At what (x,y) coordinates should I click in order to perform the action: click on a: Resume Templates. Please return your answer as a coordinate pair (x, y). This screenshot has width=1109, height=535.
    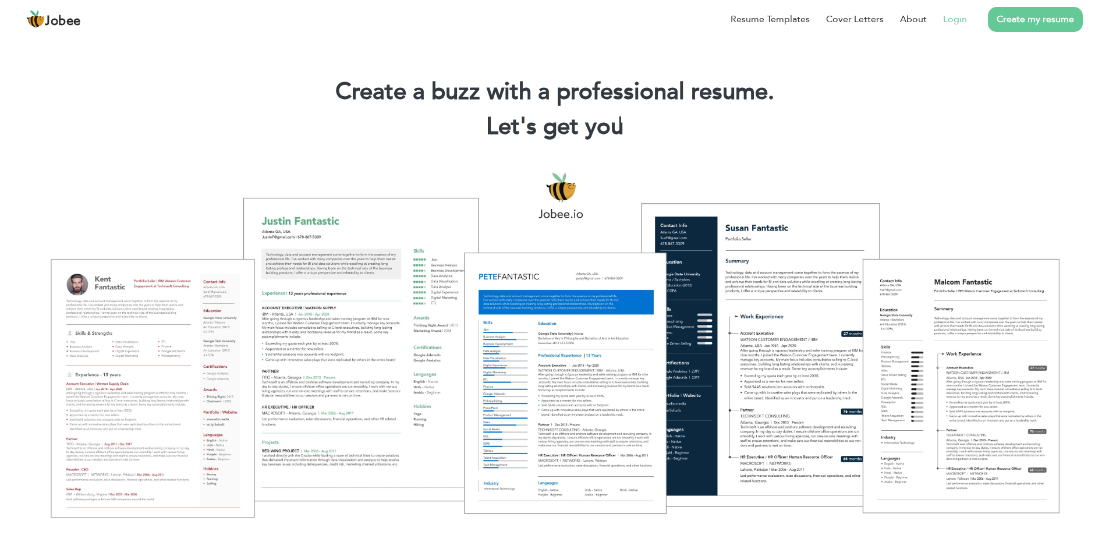
    Looking at the image, I should click on (770, 19).